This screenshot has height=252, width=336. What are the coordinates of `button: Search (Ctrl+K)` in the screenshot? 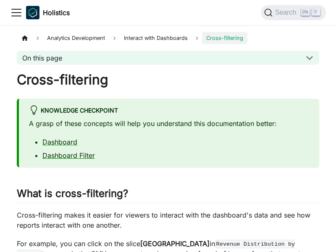 It's located at (293, 13).